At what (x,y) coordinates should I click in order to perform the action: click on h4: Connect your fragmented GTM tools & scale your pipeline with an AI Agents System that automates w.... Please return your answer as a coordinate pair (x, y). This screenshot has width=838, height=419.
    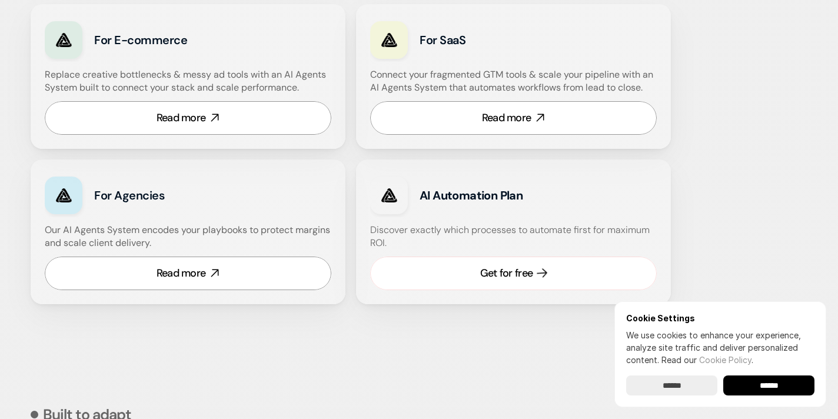
    Looking at the image, I should click on (516, 81).